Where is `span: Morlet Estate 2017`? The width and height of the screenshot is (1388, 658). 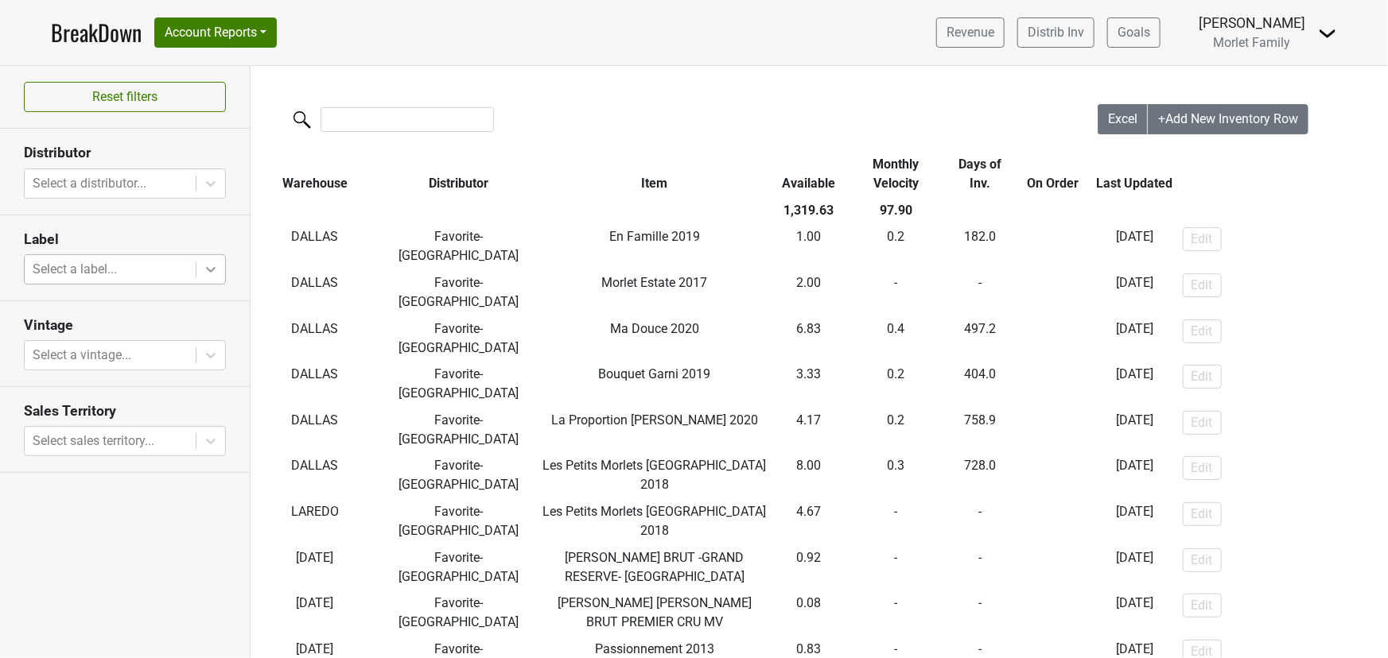 span: Morlet Estate 2017 is located at coordinates (655, 282).